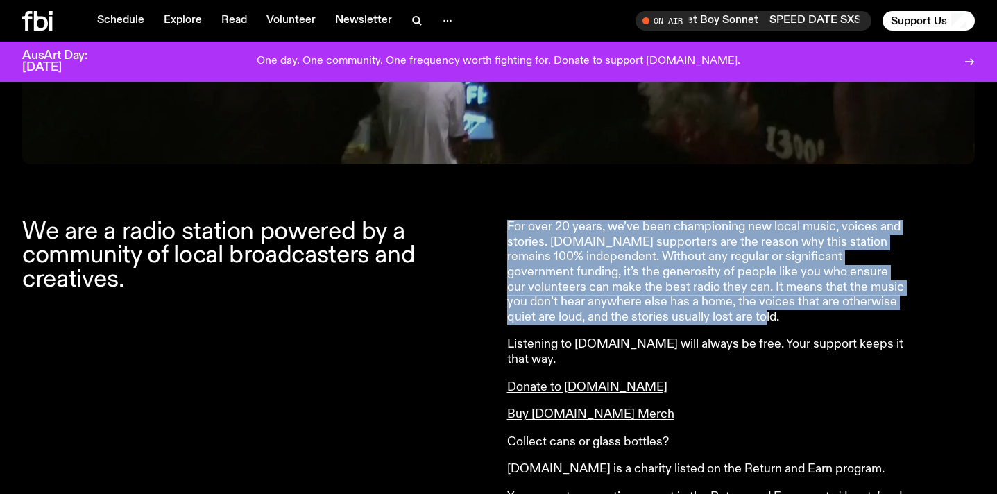  Describe the element at coordinates (928, 21) in the screenshot. I see `button: Support Us` at that location.